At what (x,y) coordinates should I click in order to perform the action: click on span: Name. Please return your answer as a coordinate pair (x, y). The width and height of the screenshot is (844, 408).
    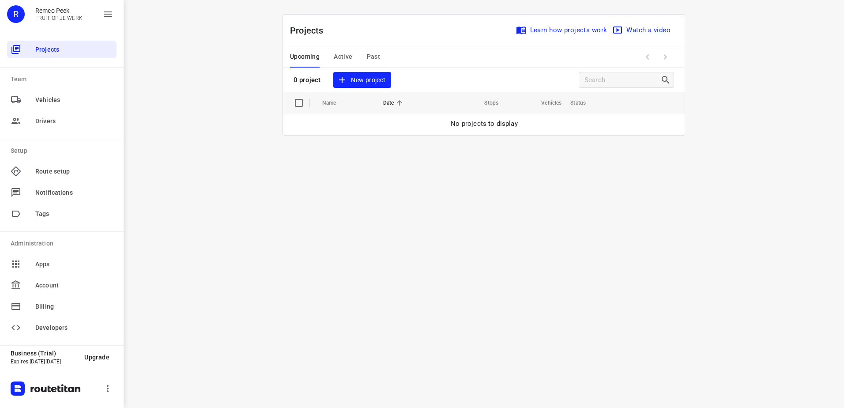
    Looking at the image, I should click on (335, 103).